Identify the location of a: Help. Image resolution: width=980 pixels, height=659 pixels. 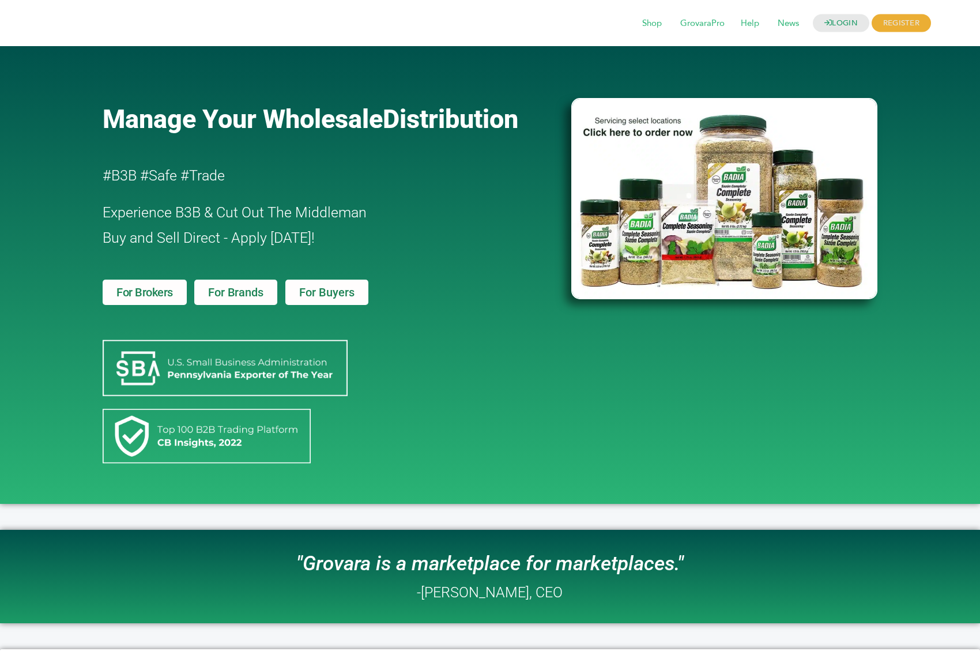
(750, 24).